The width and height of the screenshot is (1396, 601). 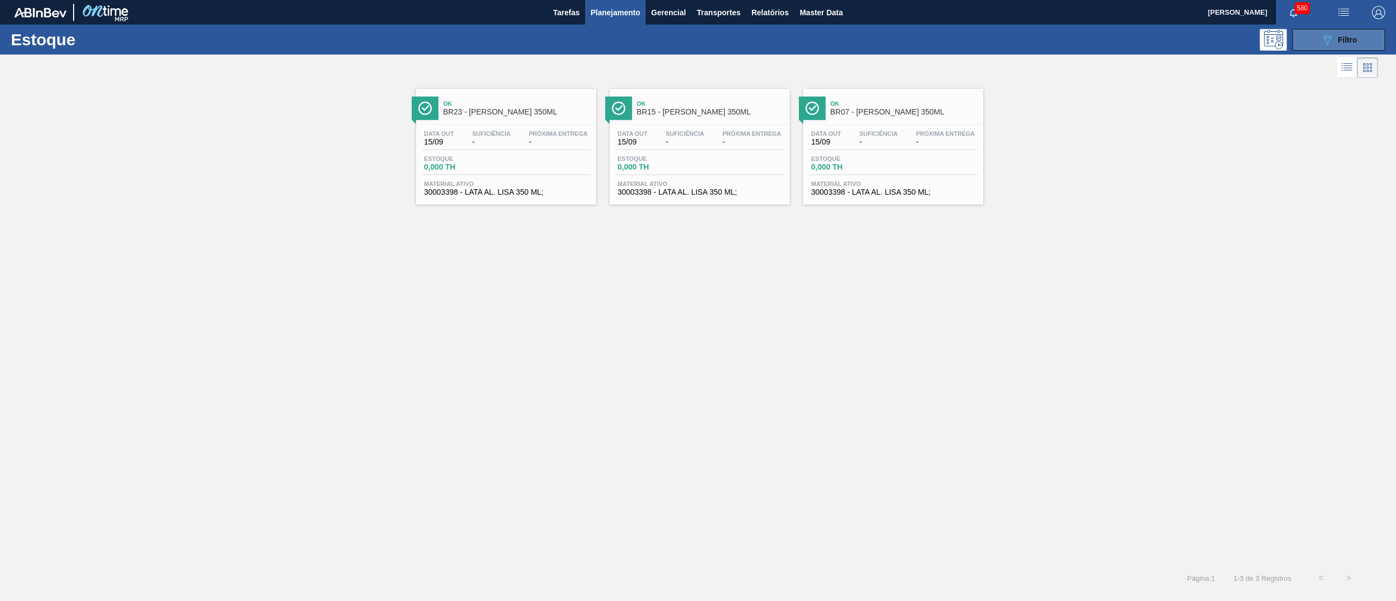 I want to click on button: Notificações, so click(x=1294, y=13).